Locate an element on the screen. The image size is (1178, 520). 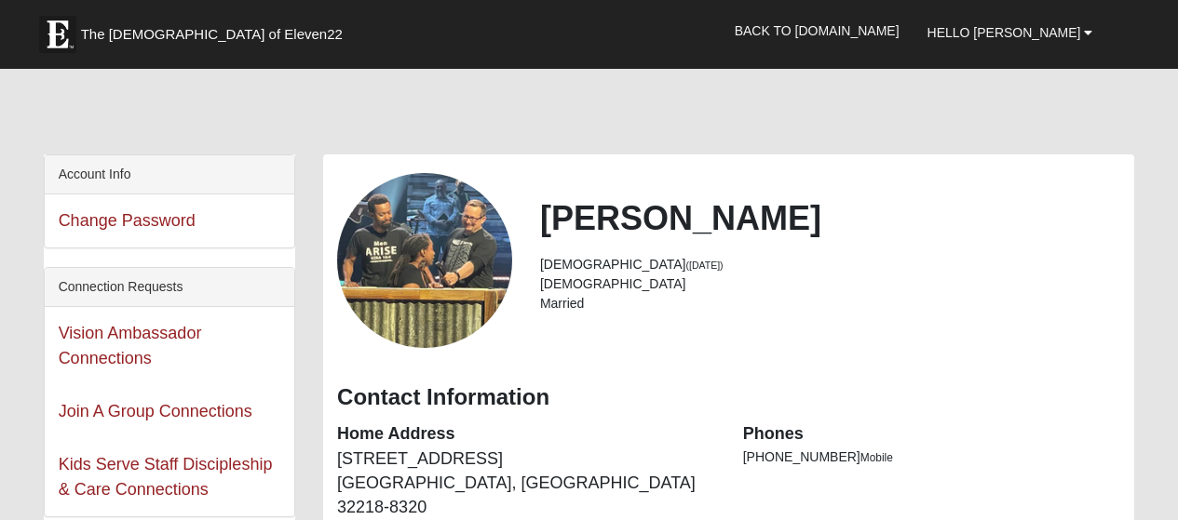
a: Kids Serve Staff Discipleship & Care Connections is located at coordinates (166, 477).